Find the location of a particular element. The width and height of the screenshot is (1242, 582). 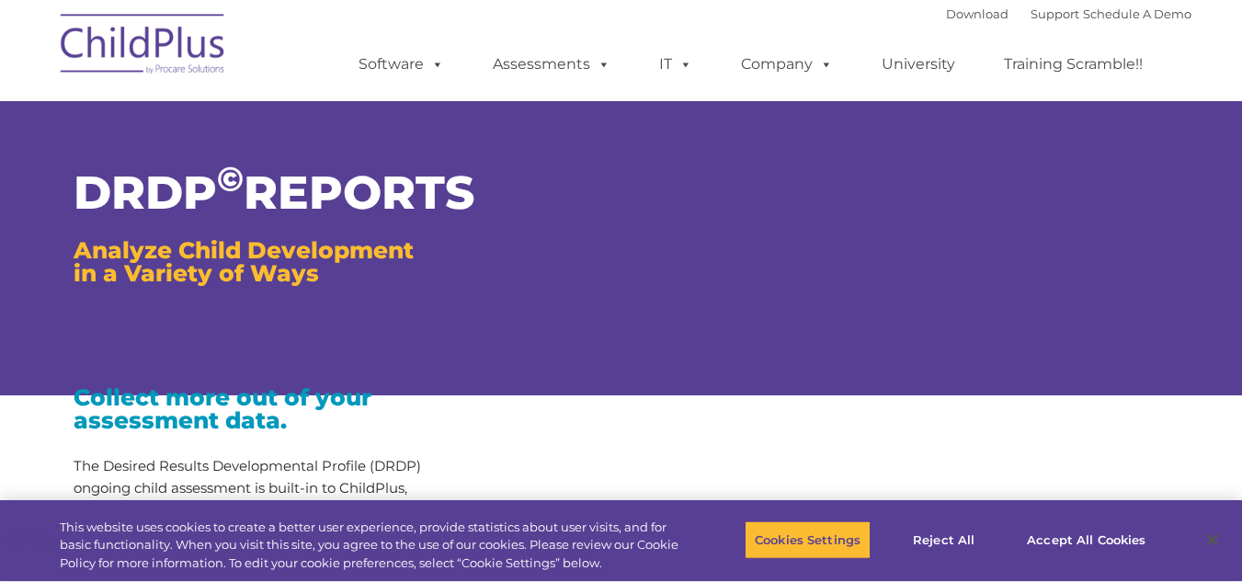

a: Training Scramble!! is located at coordinates (1073, 64).